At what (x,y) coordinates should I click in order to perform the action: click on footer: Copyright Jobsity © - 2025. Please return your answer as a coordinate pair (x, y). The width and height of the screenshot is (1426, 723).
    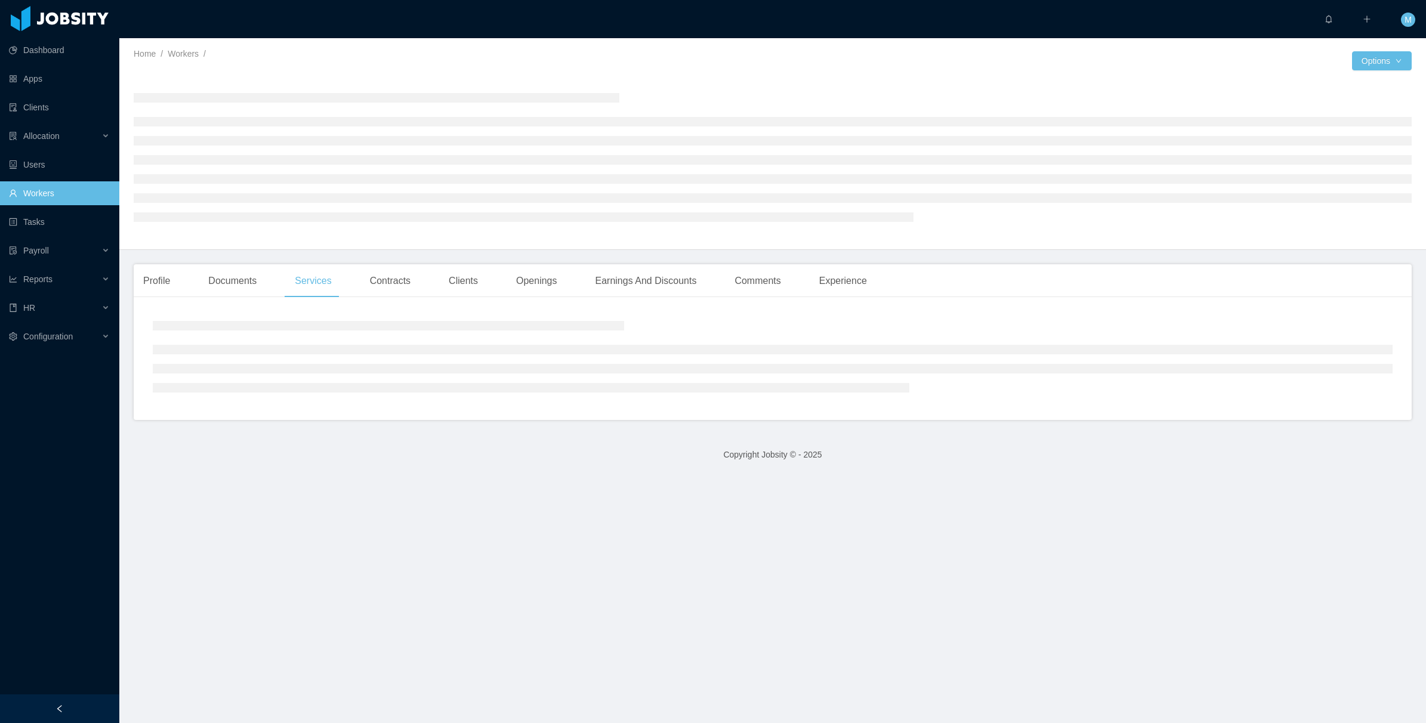
    Looking at the image, I should click on (773, 455).